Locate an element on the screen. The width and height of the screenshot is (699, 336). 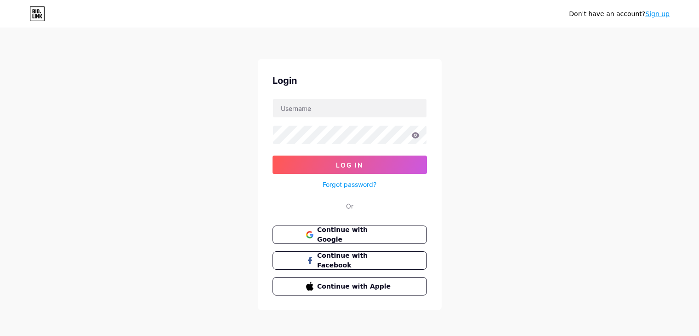
button: Continue with Facebook is located at coordinates (350, 260).